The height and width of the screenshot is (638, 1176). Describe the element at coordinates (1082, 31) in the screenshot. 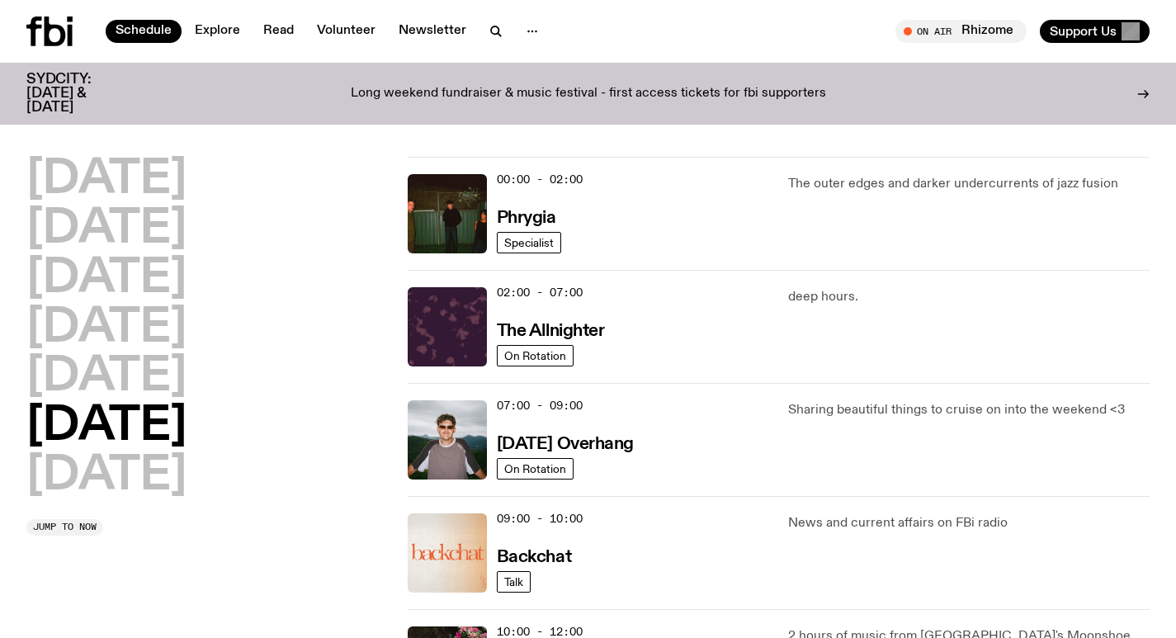

I see `span: Support Us` at that location.